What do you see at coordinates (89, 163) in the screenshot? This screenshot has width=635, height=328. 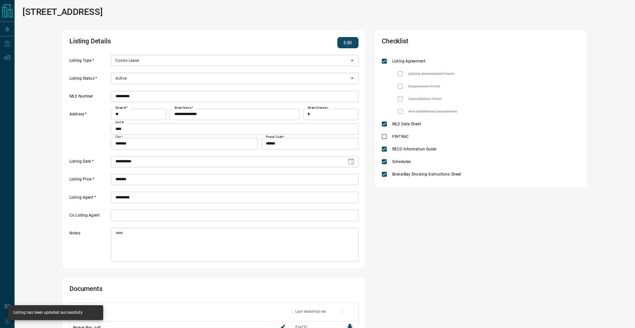 I see `label: Listing Date` at bounding box center [89, 163].